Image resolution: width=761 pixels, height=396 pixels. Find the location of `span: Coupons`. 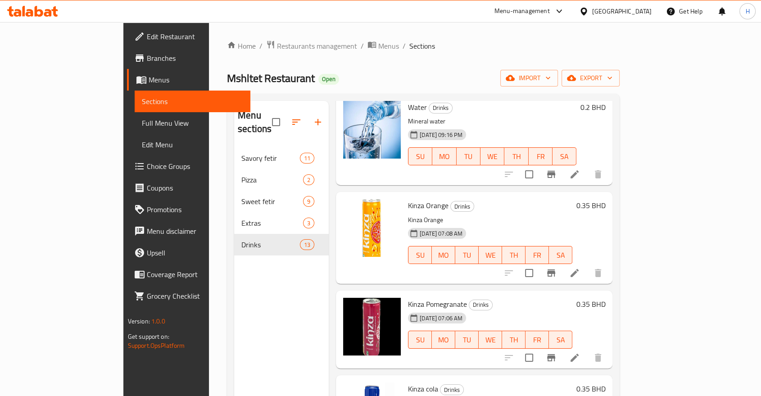

span: Coupons is located at coordinates (195, 188).